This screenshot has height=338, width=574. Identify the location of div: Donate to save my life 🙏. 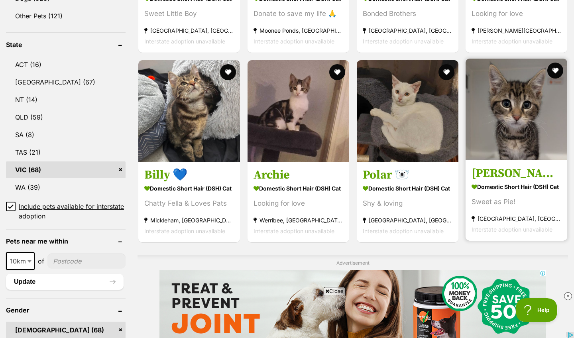
(298, 14).